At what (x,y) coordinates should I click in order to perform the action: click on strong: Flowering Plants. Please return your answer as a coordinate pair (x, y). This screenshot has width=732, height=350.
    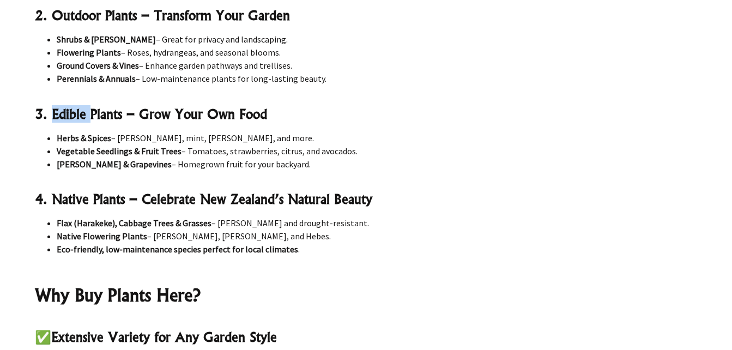
    Looking at the image, I should click on (89, 52).